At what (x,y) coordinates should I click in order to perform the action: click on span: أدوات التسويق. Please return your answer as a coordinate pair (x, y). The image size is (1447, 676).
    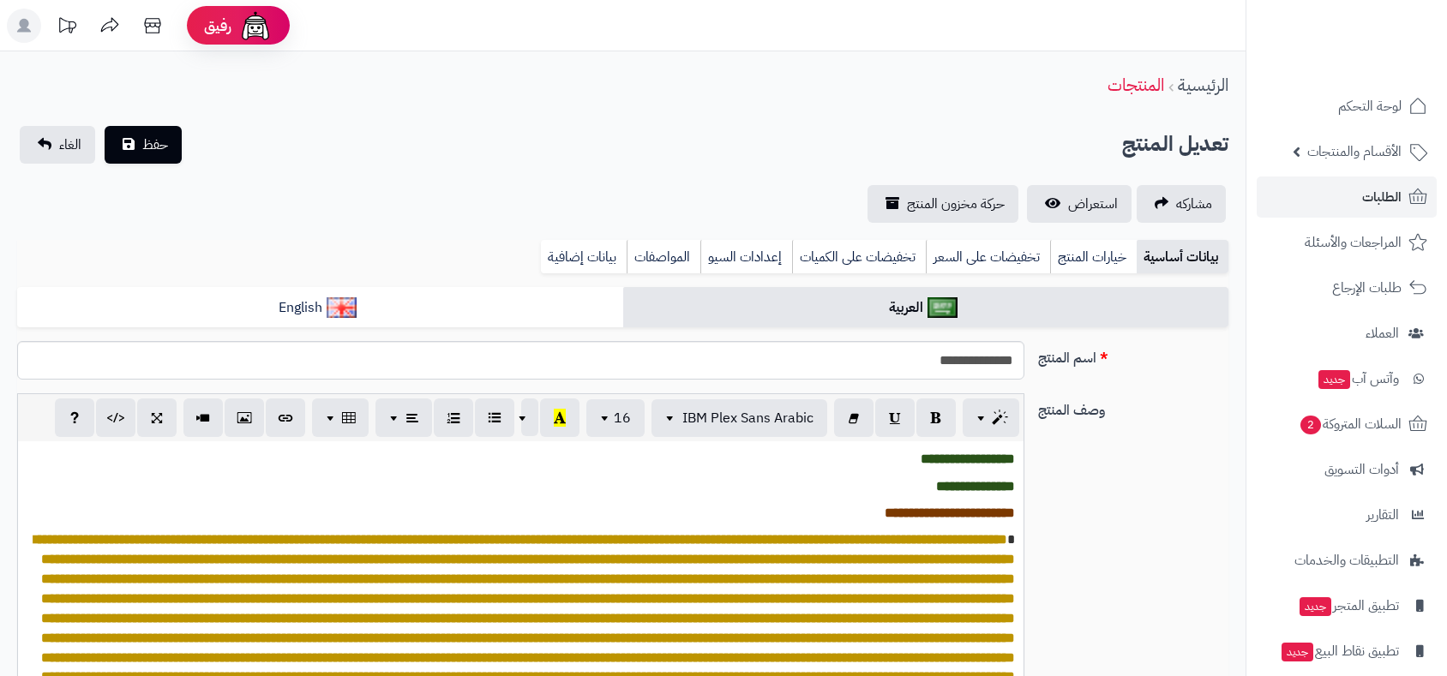
    Looking at the image, I should click on (1361, 470).